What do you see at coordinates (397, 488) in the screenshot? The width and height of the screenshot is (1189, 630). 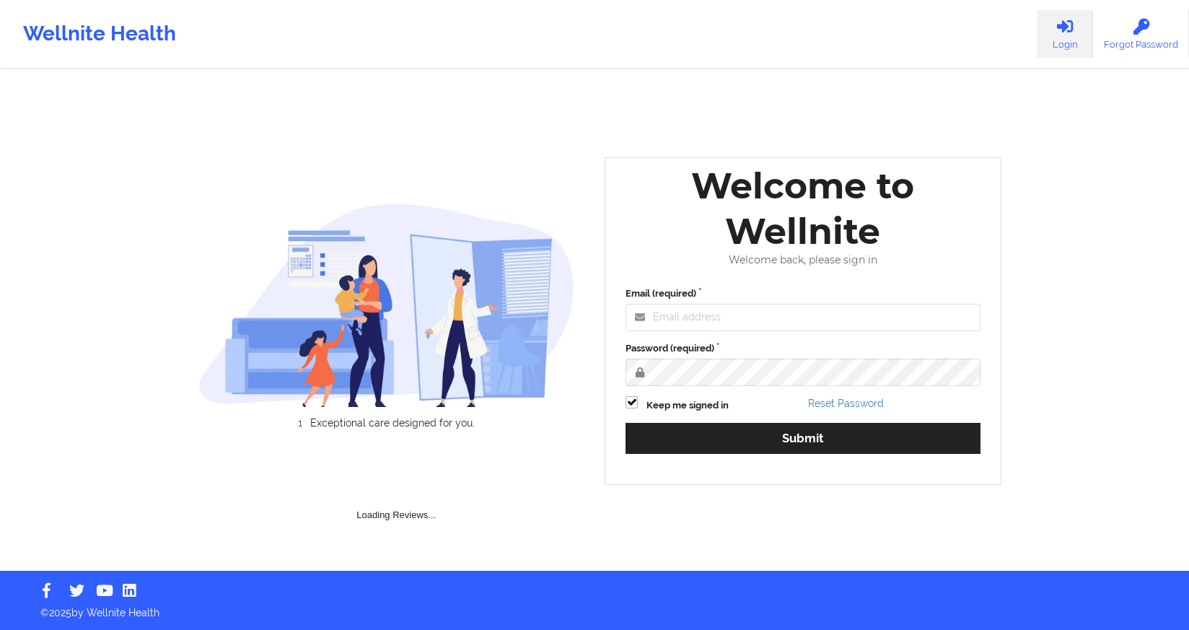 I see `div: Loading Reviews...` at bounding box center [397, 488].